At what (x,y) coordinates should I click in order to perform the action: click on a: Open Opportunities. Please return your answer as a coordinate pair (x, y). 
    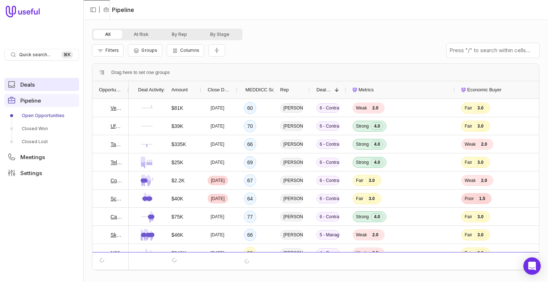
    Looking at the image, I should click on (42, 116).